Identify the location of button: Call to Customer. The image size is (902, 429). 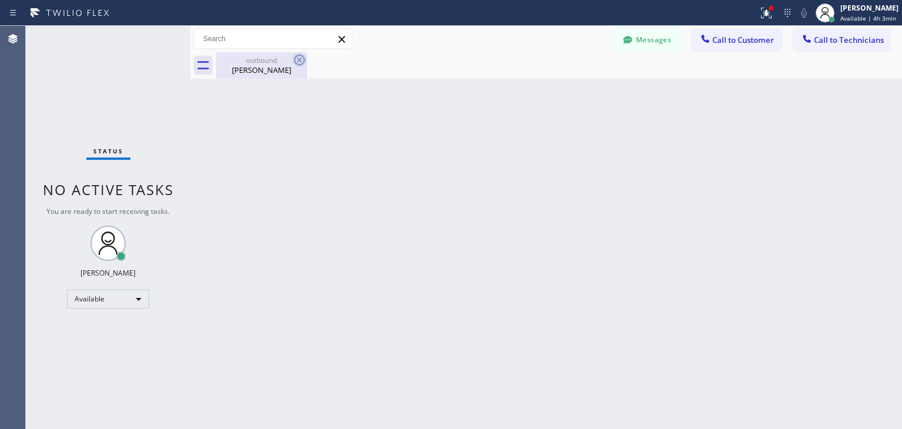
(736, 40).